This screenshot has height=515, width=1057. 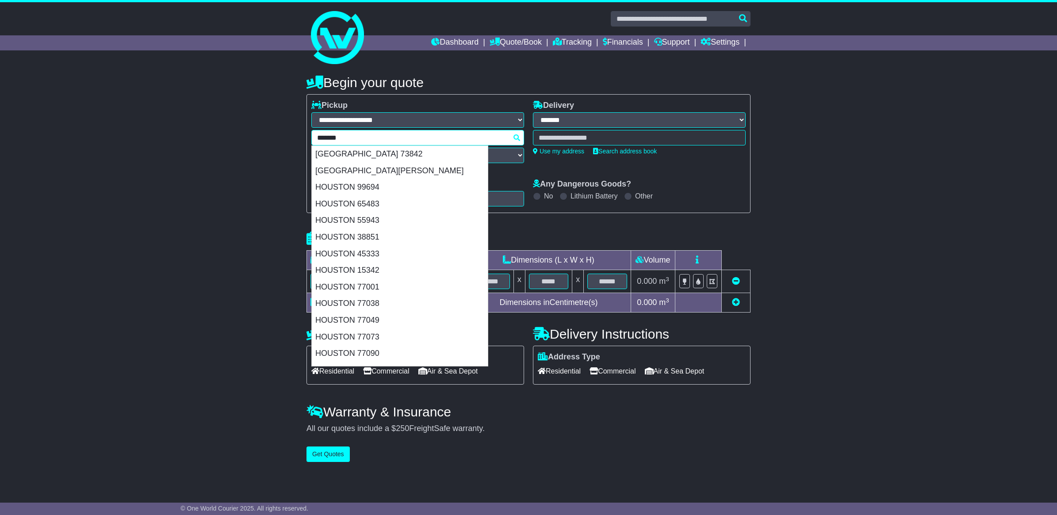 What do you see at coordinates (329, 106) in the screenshot?
I see `label: Pickup` at bounding box center [329, 106].